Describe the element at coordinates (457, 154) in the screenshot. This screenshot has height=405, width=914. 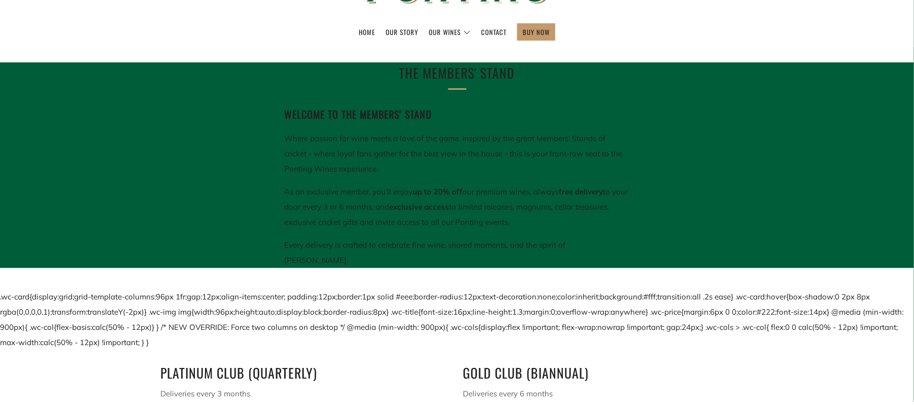
I see `p: Where passion for wine meets a love of the game. Inspired by the great Members’ Stands of cricket...` at that location.